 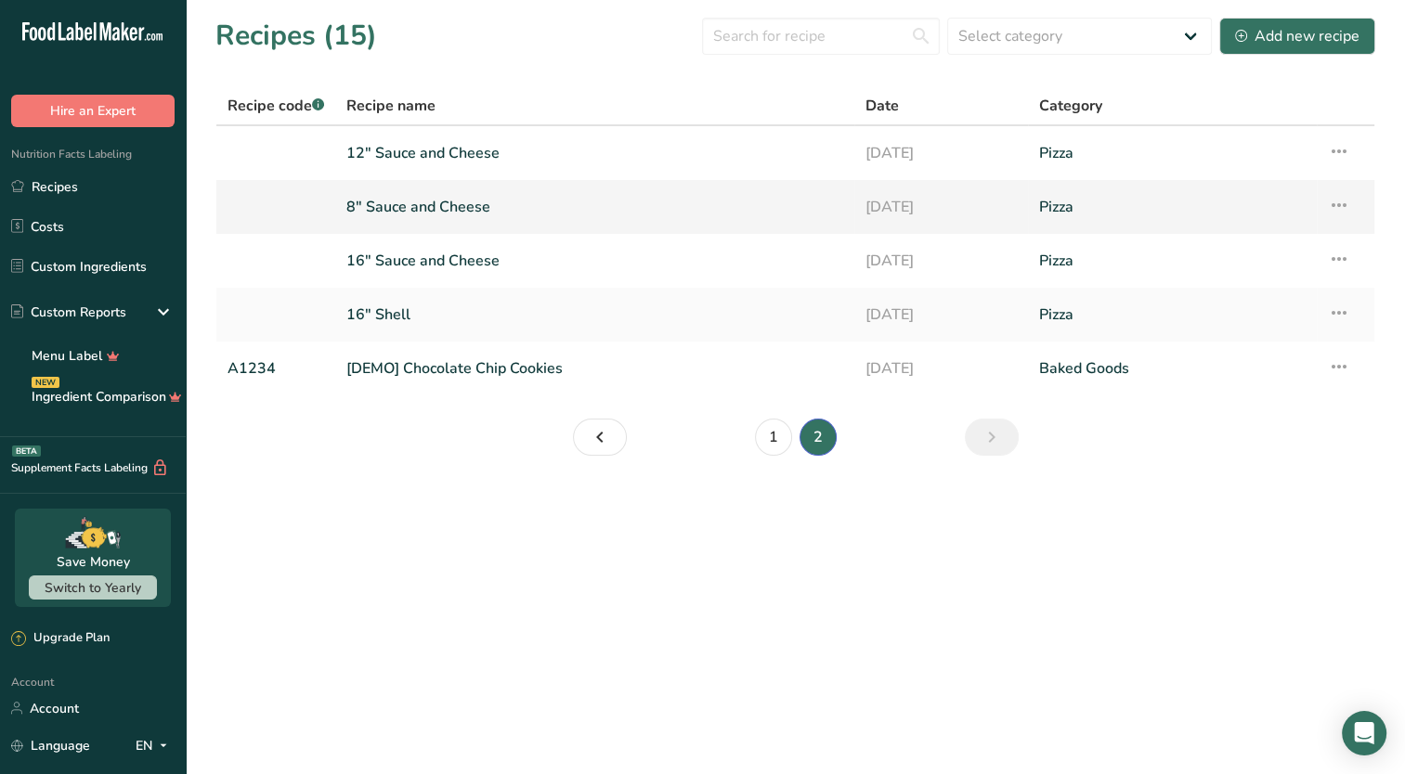 What do you see at coordinates (594, 261) in the screenshot?
I see `a: 16" Sauce and Cheese` at bounding box center [594, 261].